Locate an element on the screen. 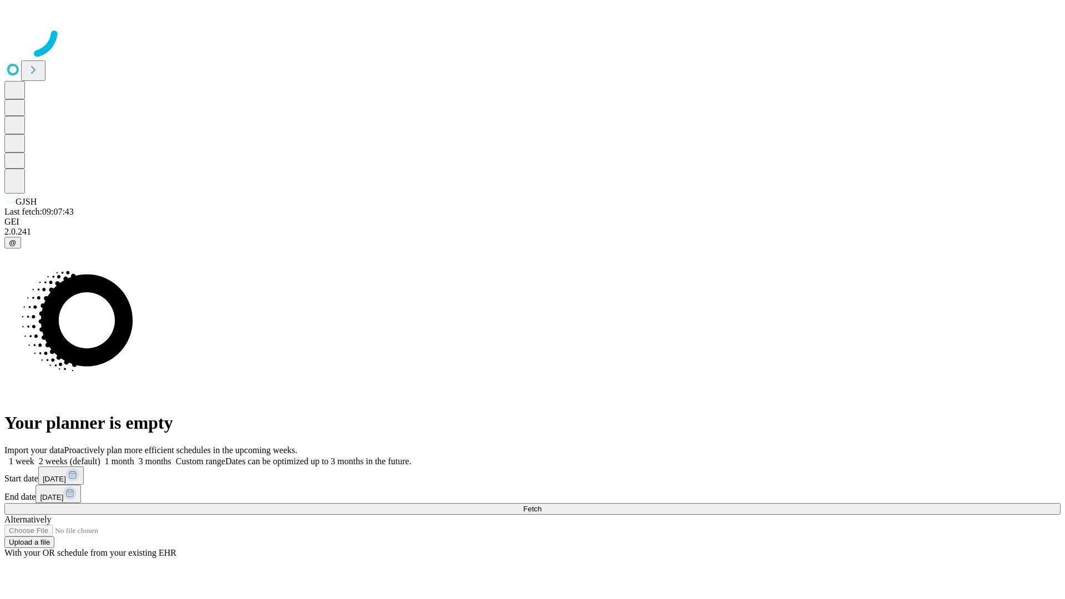 The height and width of the screenshot is (599, 1065). span: With your OR schedule from your existing EHR is located at coordinates (90, 553).